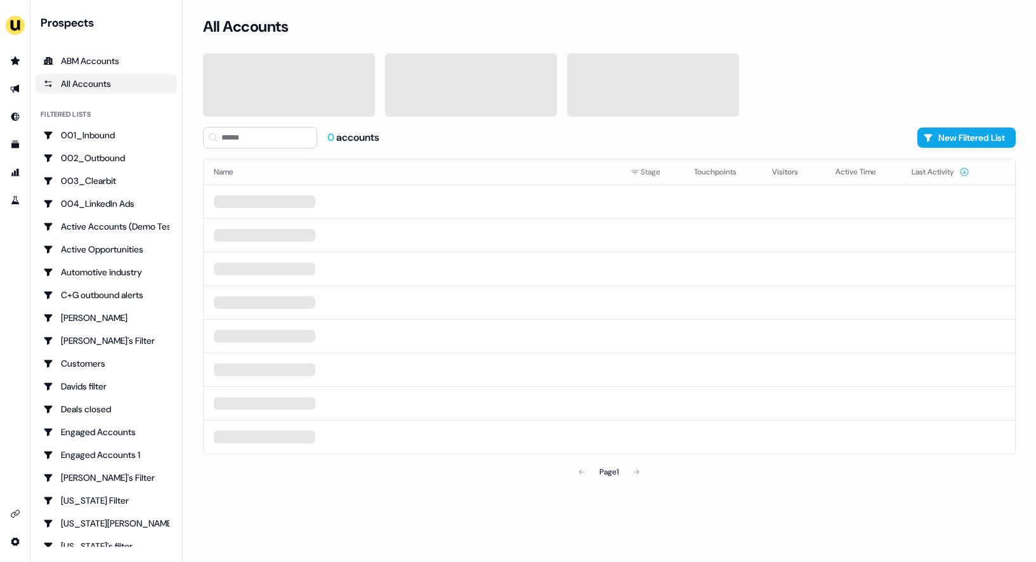 This screenshot has width=1036, height=562. Describe the element at coordinates (106, 249) in the screenshot. I see `div: Active Opportunities` at that location.